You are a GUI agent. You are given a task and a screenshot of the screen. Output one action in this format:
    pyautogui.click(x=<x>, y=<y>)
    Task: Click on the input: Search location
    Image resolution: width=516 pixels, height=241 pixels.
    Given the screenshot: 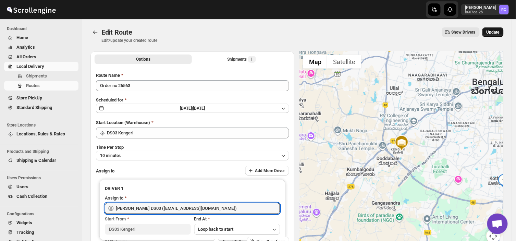 What is the action you would take?
    pyautogui.click(x=198, y=133)
    